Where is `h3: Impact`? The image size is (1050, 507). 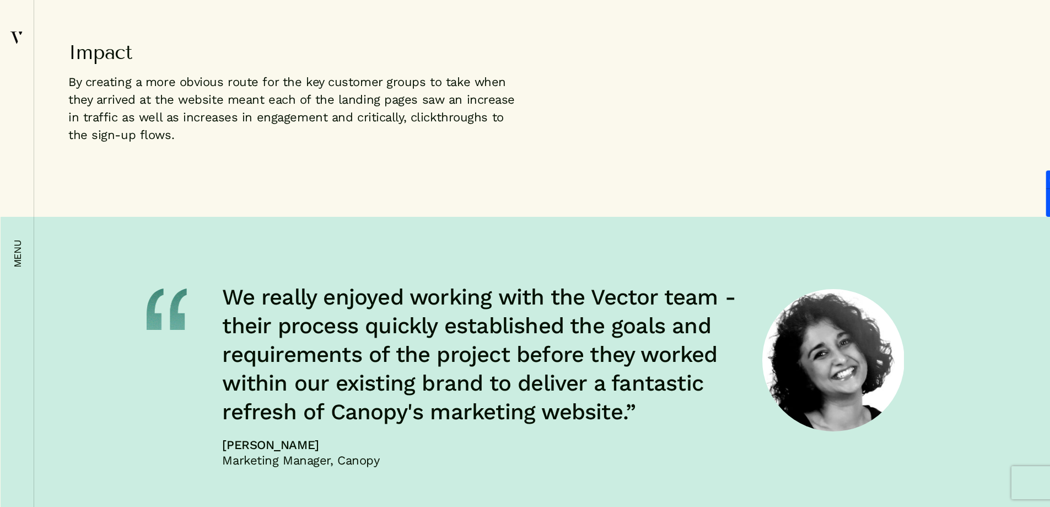
h3: Impact is located at coordinates (294, 52).